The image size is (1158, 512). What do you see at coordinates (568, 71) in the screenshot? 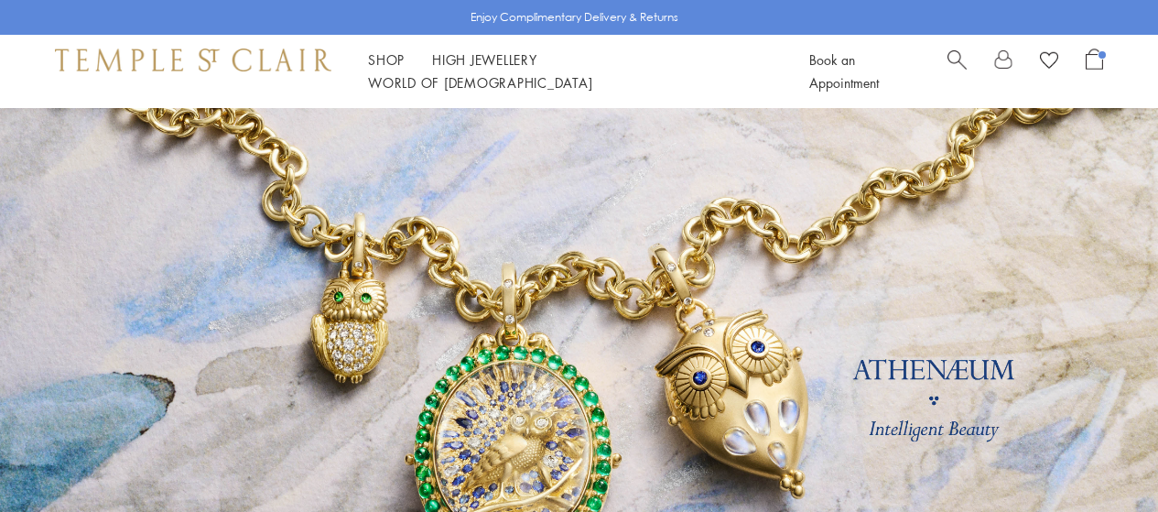
I see `nav: Main navigation` at bounding box center [568, 71].